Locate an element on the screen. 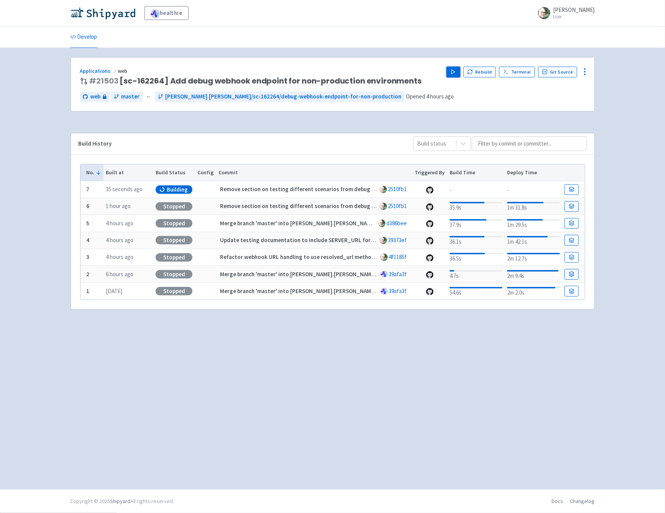 The width and height of the screenshot is (665, 513). a: Shipyard is located at coordinates (120, 501).